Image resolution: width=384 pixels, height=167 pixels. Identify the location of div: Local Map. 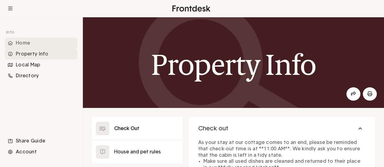
(41, 65).